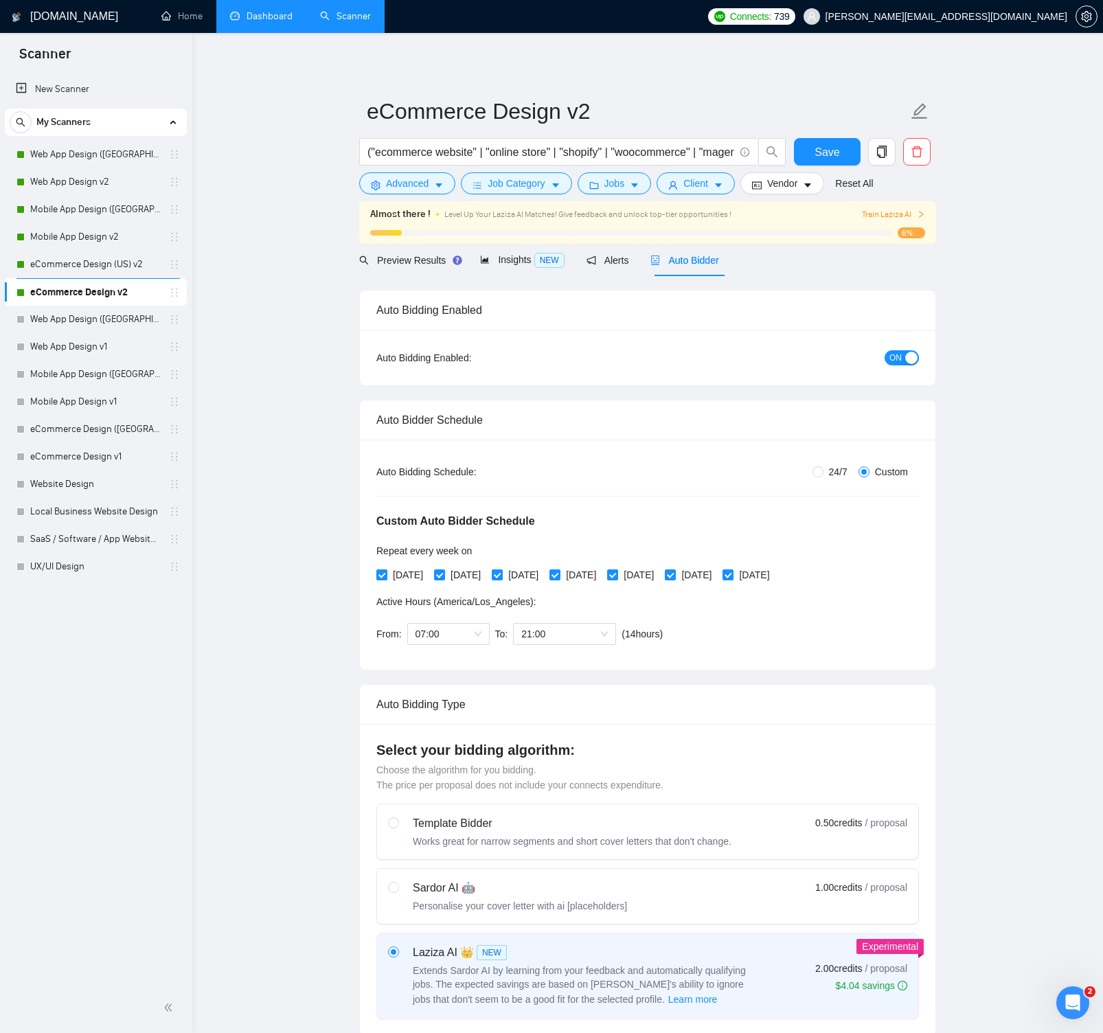 This screenshot has height=1033, width=1103. What do you see at coordinates (696, 183) in the screenshot?
I see `span: Client` at bounding box center [696, 183].